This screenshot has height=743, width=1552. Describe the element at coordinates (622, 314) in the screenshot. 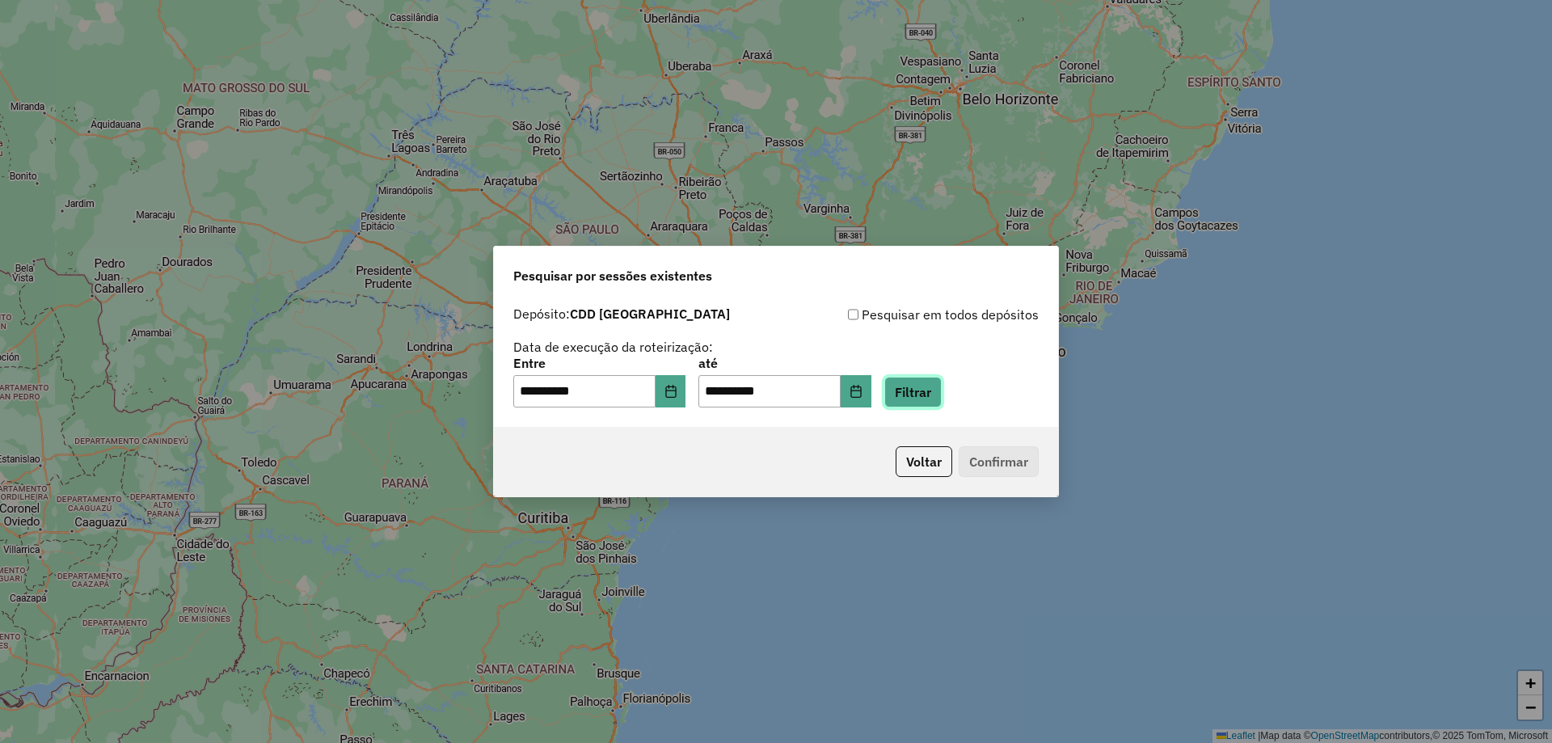

I see `label: Depósito:` at that location.